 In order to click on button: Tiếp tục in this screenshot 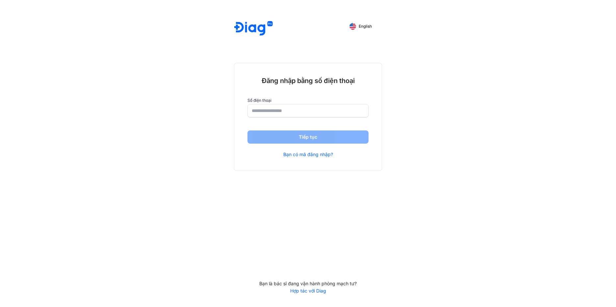, I will do `click(308, 137)`.